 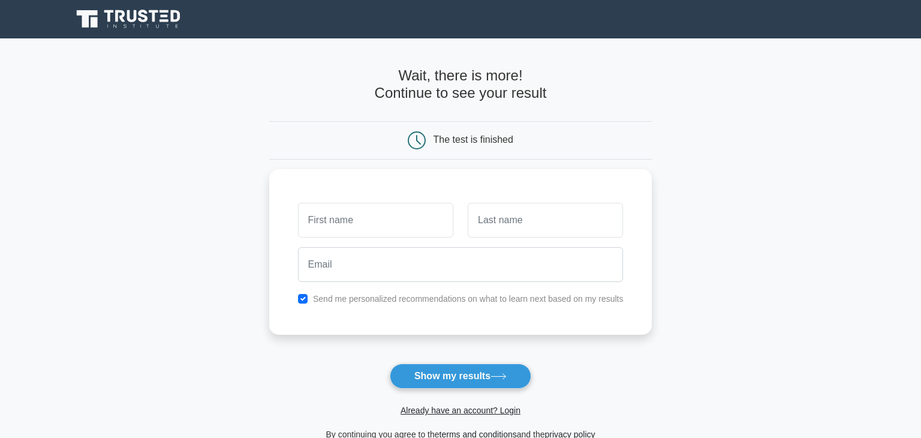 What do you see at coordinates (460, 410) in the screenshot?
I see `a: Already have an account? Login` at bounding box center [460, 410].